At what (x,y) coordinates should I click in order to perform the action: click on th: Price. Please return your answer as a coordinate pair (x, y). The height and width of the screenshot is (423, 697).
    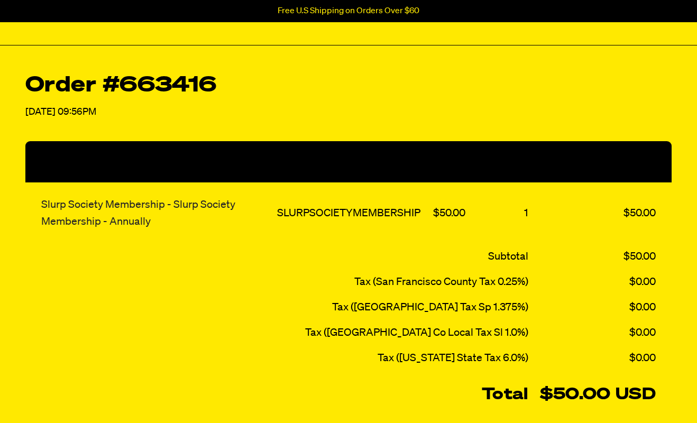
    Looking at the image, I should click on (450, 162).